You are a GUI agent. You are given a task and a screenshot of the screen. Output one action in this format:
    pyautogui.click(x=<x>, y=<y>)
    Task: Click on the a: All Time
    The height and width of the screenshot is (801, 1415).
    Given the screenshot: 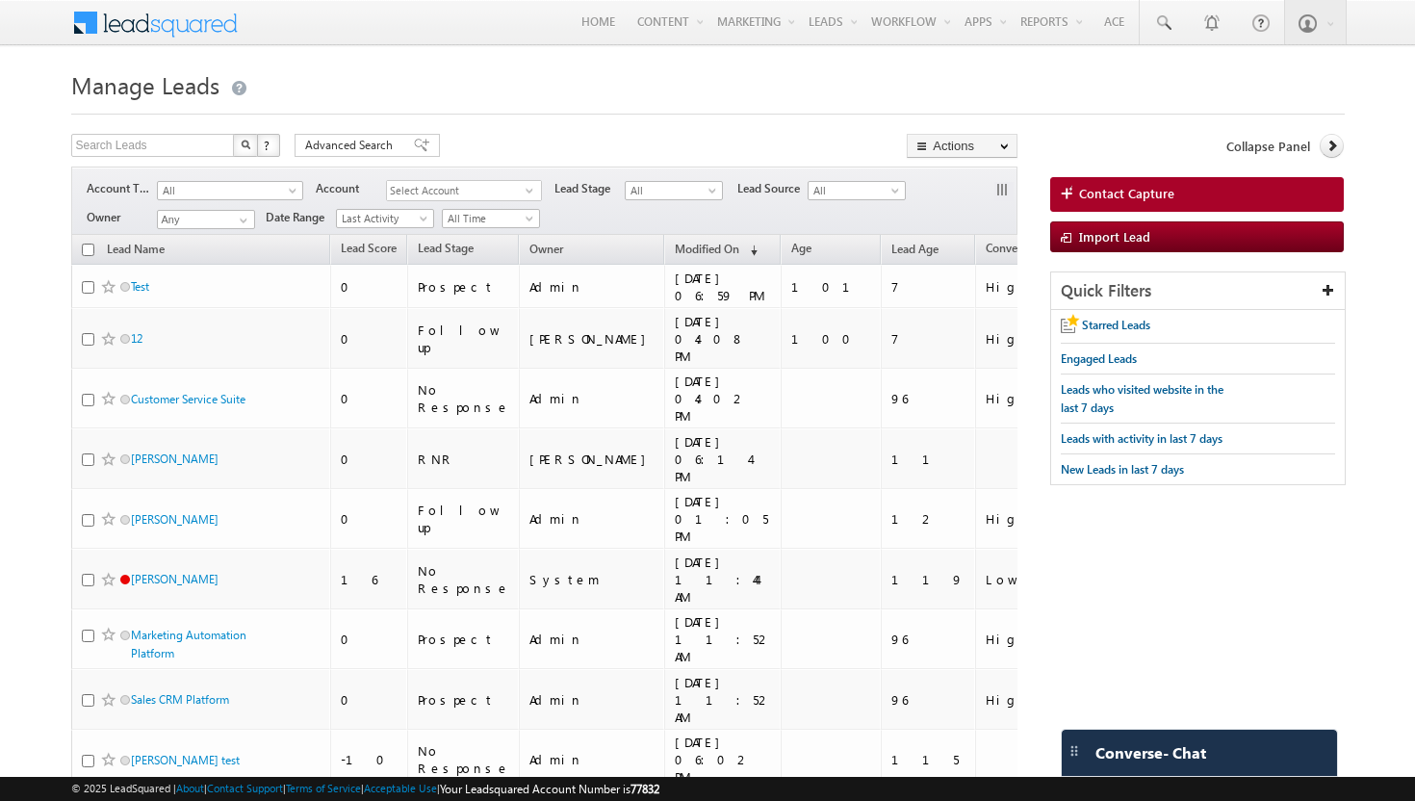 What is the action you would take?
    pyautogui.click(x=491, y=219)
    